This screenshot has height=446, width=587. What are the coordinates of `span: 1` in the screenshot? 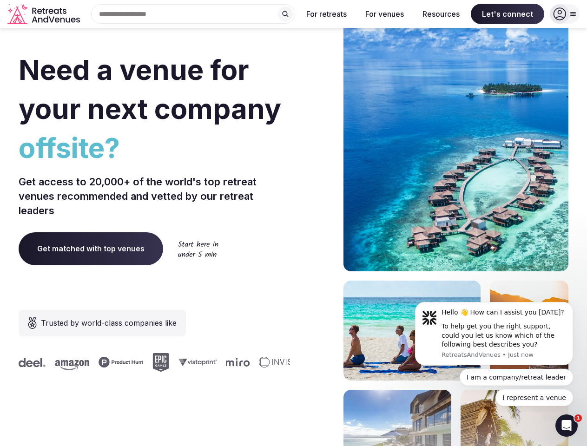 It's located at (578, 418).